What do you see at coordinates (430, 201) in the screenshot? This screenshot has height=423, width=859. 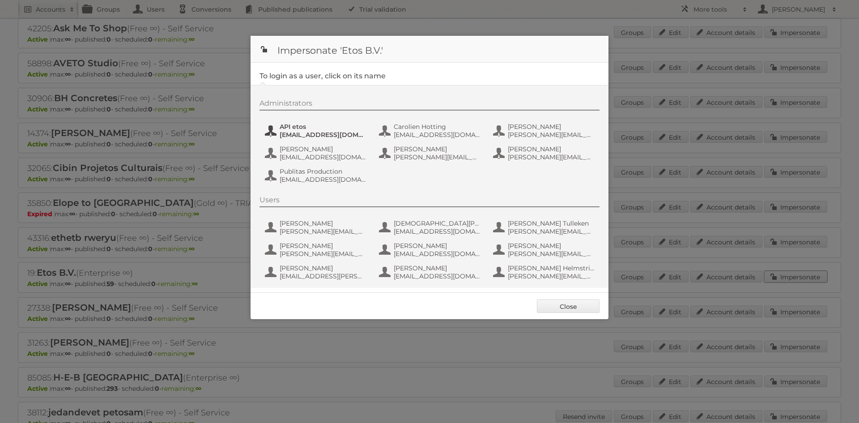 I see `div: Users` at bounding box center [430, 201].